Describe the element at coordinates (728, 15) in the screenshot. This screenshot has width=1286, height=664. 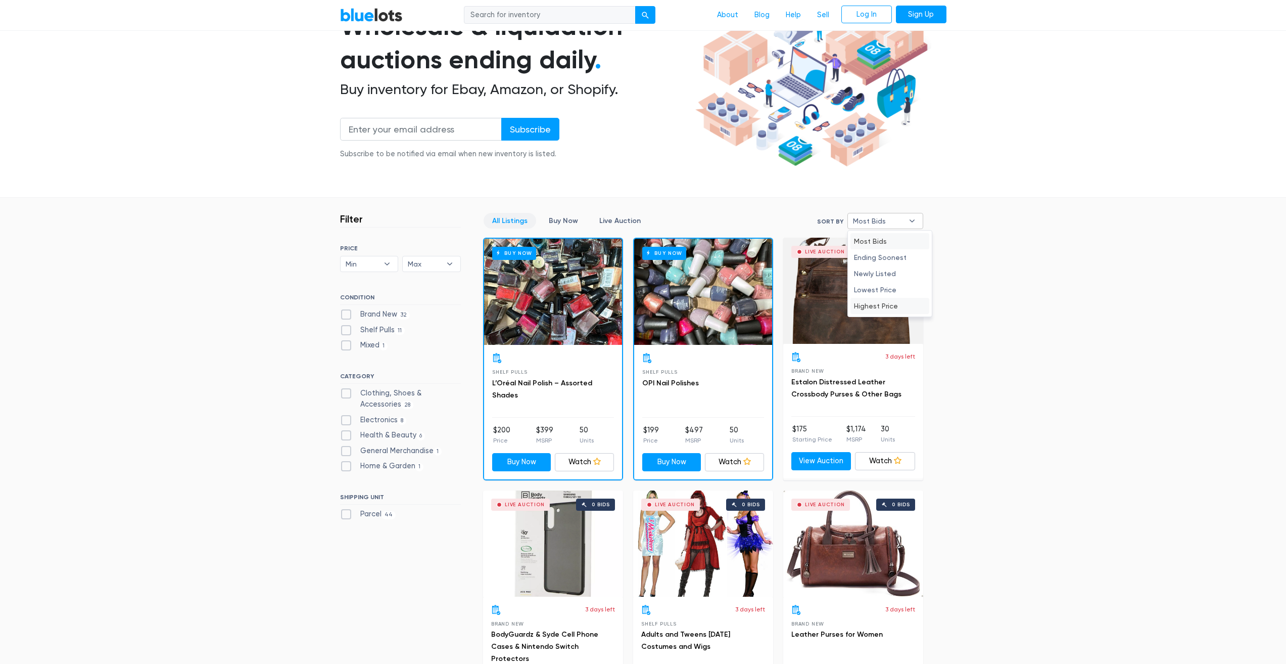
I see `a: About` at that location.